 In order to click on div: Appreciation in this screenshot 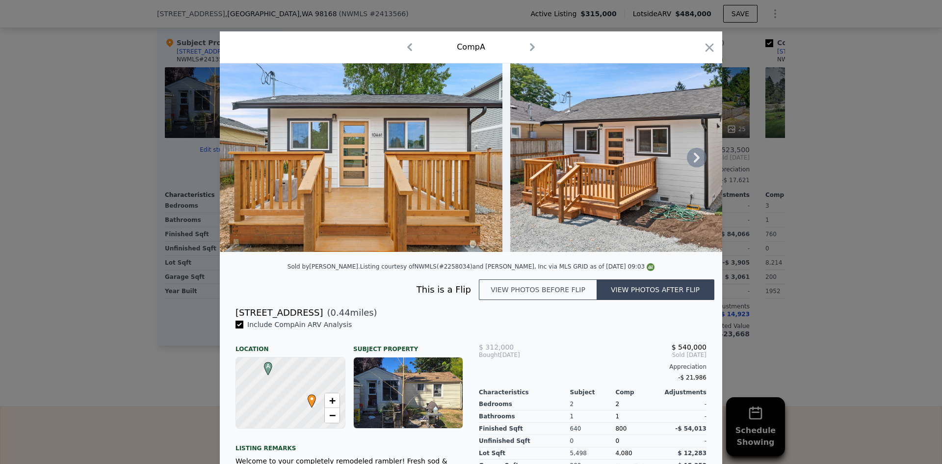, I will do `click(593, 367)`.